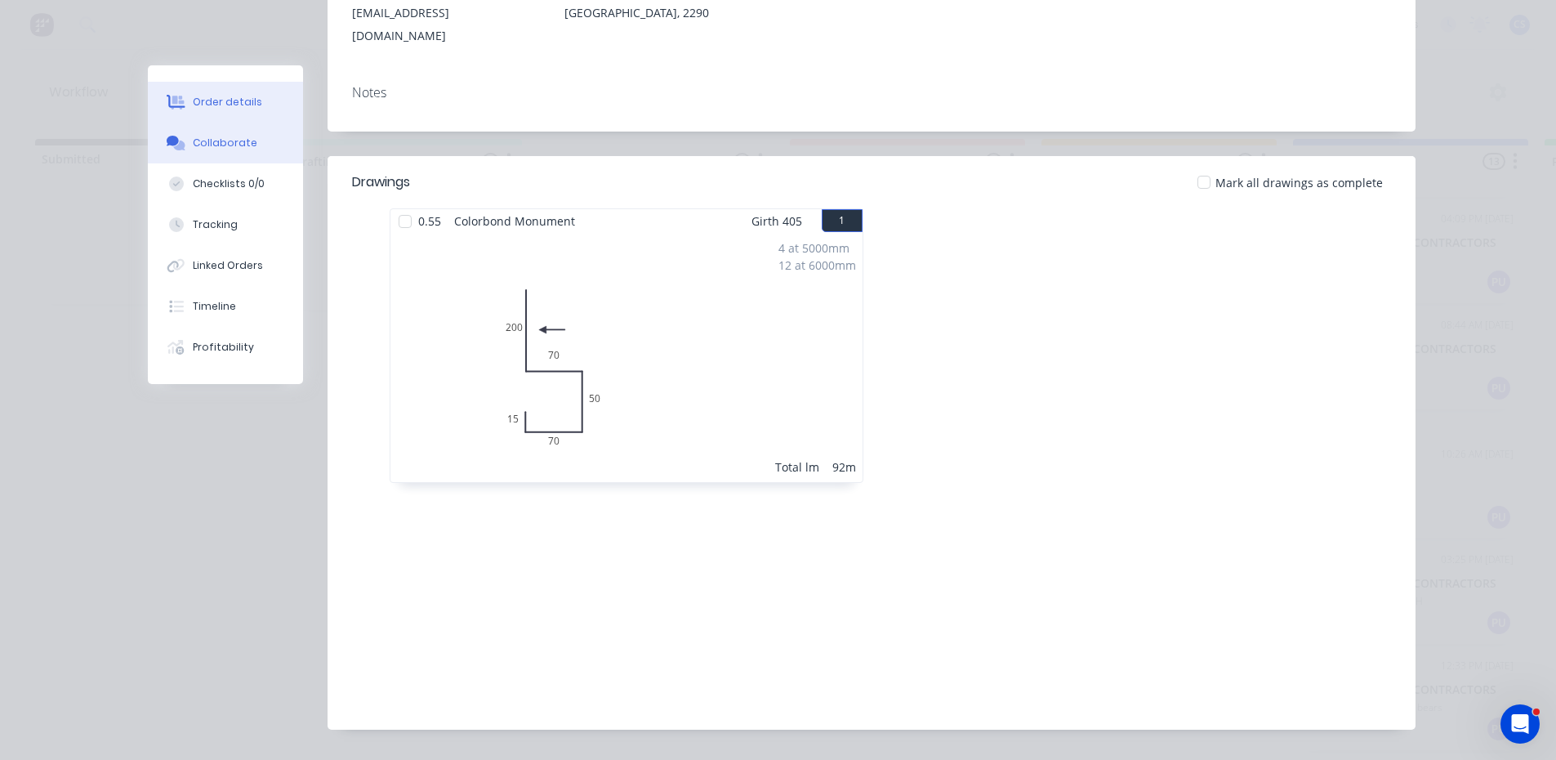  Describe the element at coordinates (225, 143) in the screenshot. I see `div: Collaborate` at that location.